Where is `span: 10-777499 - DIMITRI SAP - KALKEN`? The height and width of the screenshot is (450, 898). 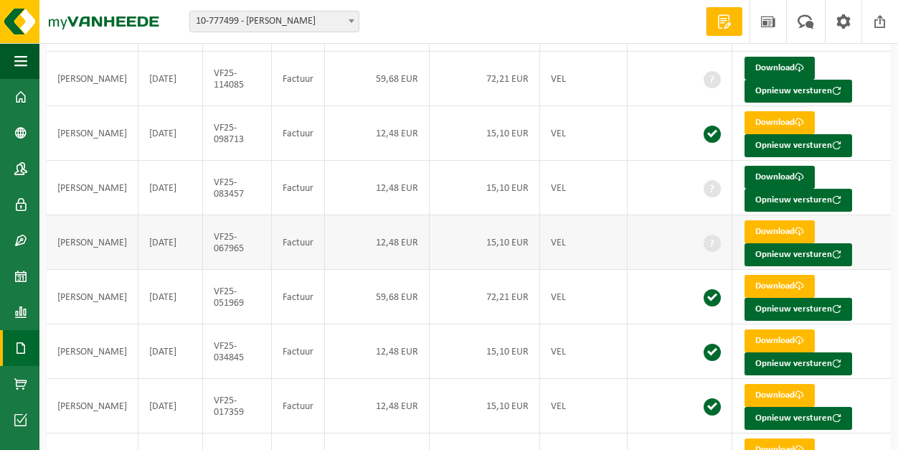
span: 10-777499 - DIMITRI SAP - KALKEN is located at coordinates (274, 22).